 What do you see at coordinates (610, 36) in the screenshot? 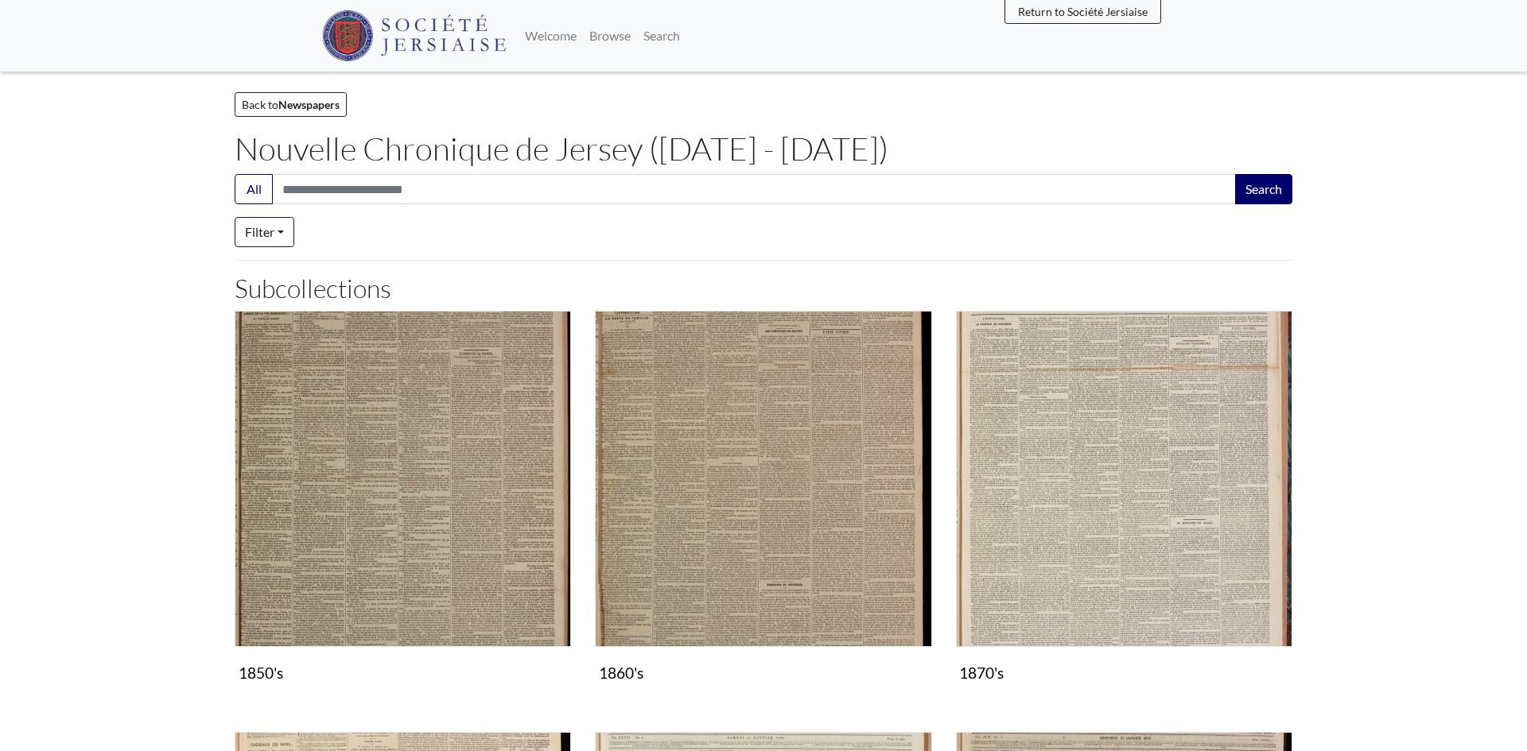
I see `a: Browse` at bounding box center [610, 36].